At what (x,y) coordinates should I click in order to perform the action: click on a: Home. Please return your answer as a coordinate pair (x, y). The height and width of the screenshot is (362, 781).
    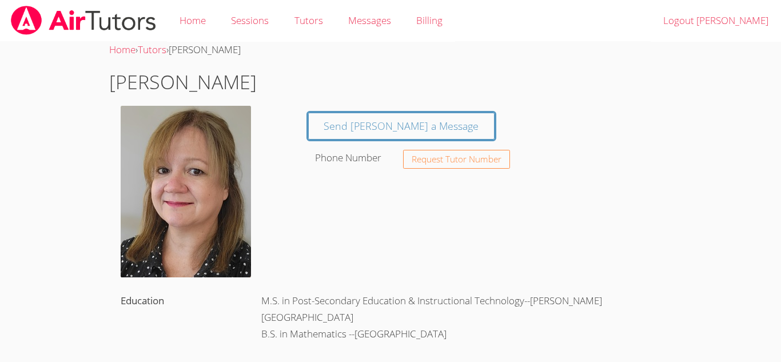
    Looking at the image, I should click on (122, 49).